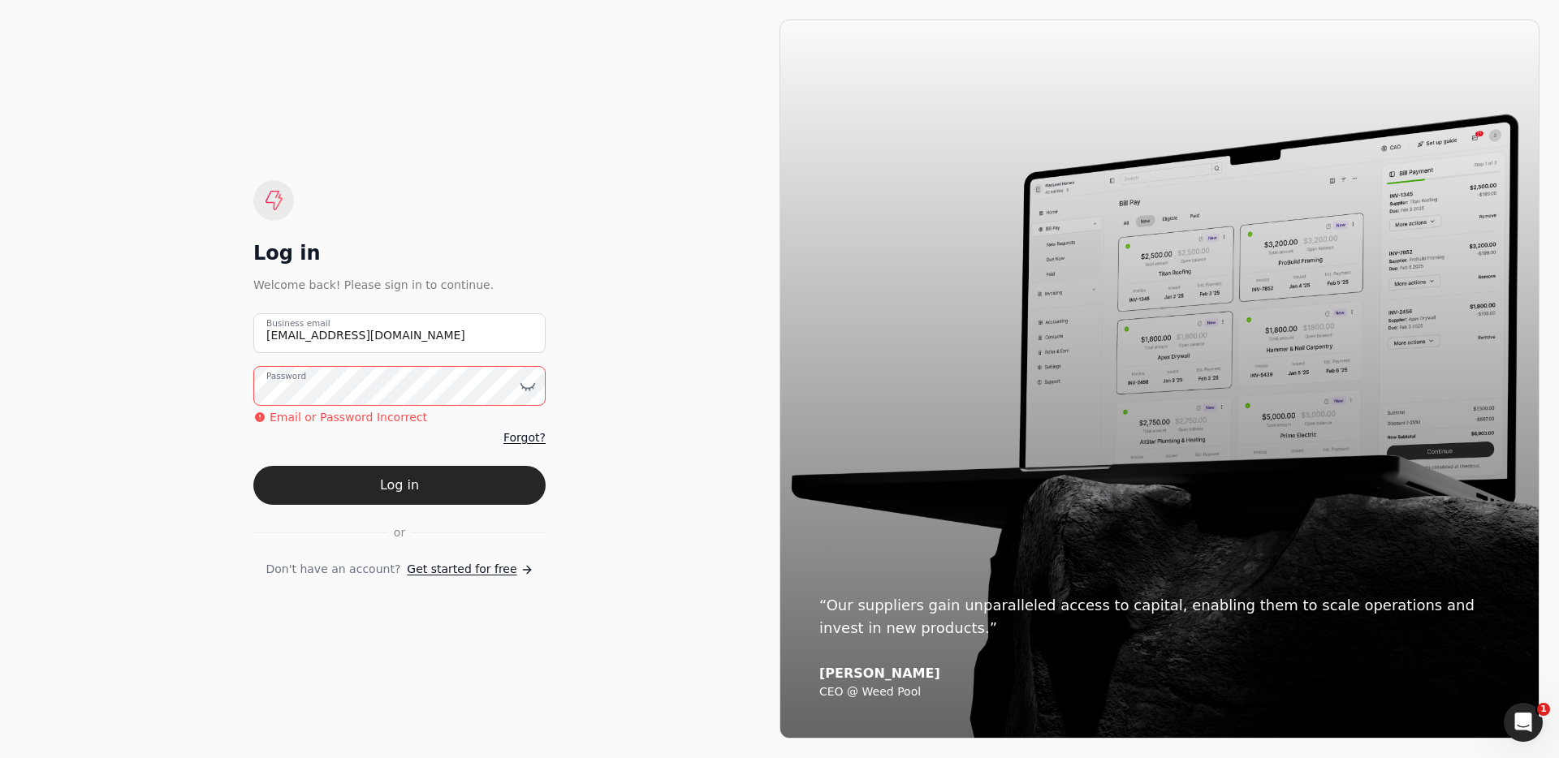 This screenshot has width=1559, height=758. Describe the element at coordinates (1159, 692) in the screenshot. I see `div: CEO @ Weed Pool` at that location.